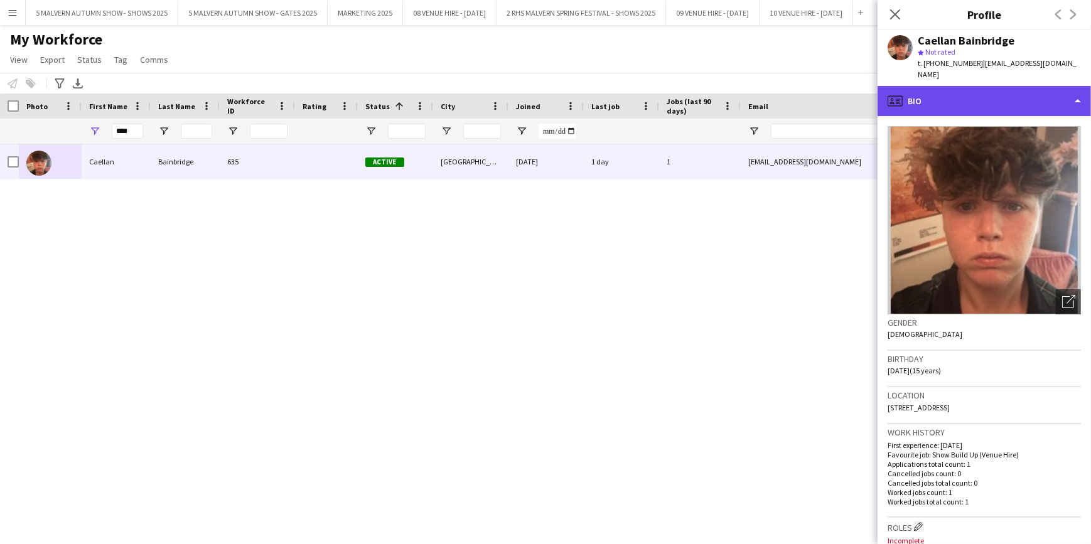 This screenshot has width=1091, height=544. What do you see at coordinates (984, 483) in the screenshot?
I see `p: Cancelled jobs total count: 0` at bounding box center [984, 483].